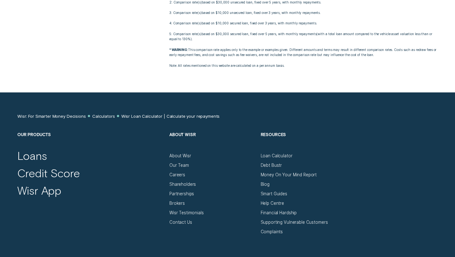  I want to click on div: Careers, so click(177, 175).